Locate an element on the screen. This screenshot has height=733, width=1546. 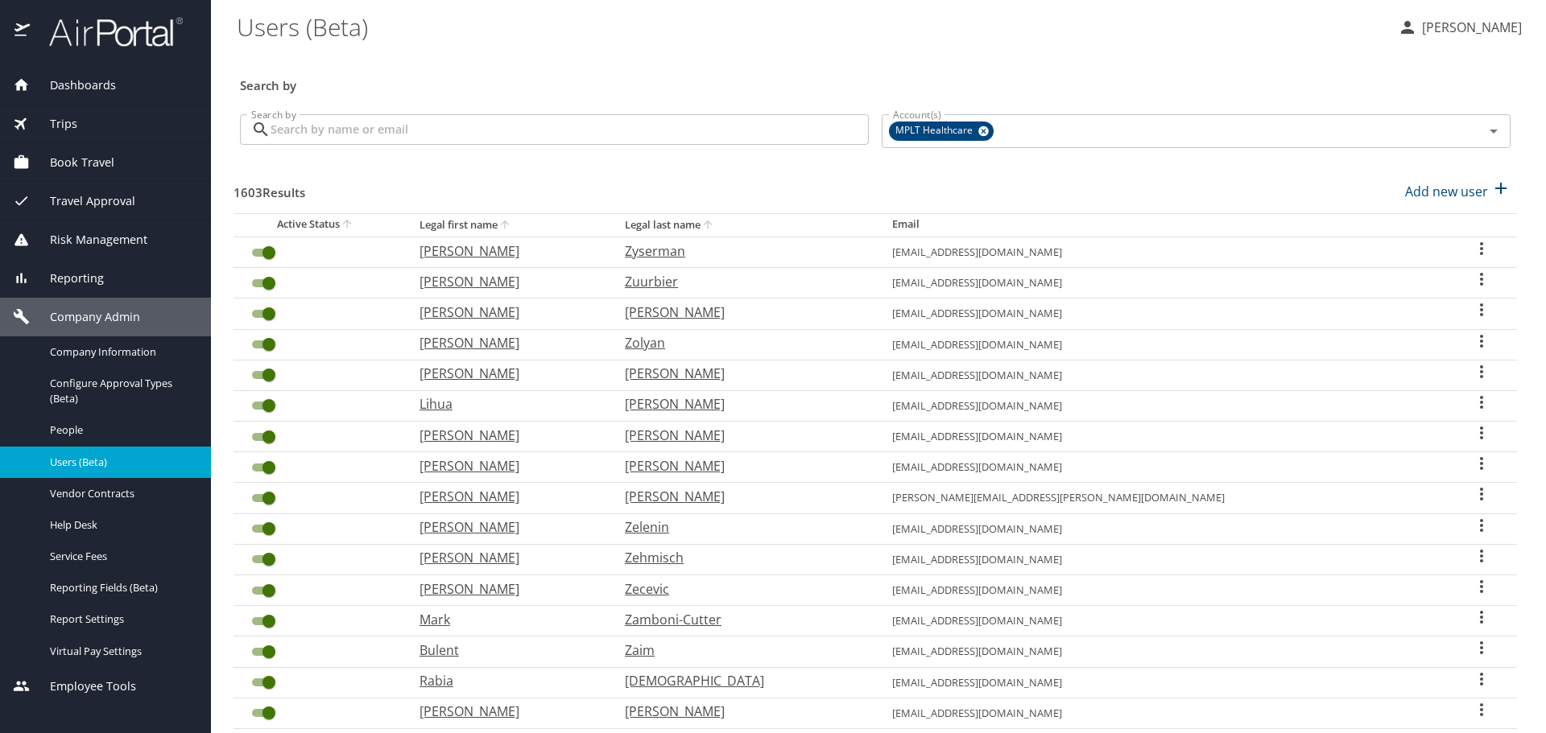
img: icon-airportal.png is located at coordinates (23, 31).